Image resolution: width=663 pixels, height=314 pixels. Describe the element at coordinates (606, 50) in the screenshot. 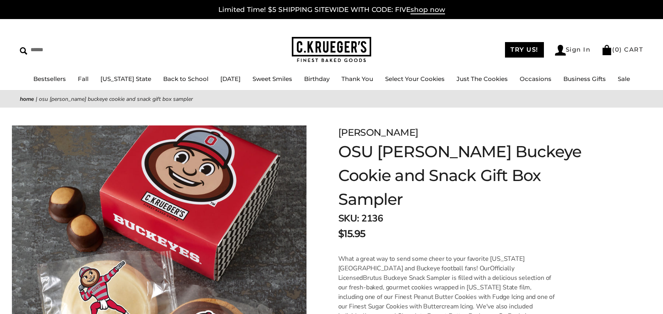

I see `img: Bag` at that location.